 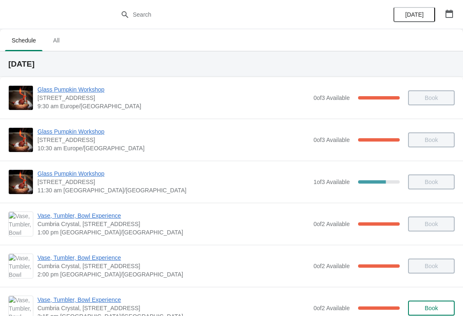 I want to click on button: Book, so click(x=431, y=308).